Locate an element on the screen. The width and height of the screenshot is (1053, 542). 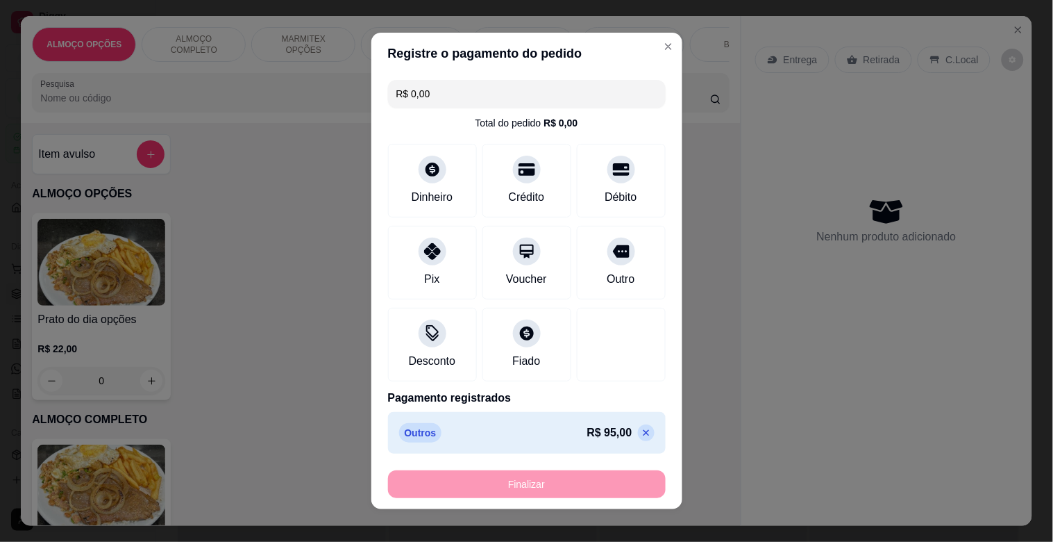
div: Total do pedido is located at coordinates (526, 123).